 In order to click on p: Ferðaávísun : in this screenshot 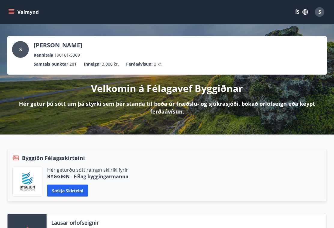, I will do `click(139, 64)`.